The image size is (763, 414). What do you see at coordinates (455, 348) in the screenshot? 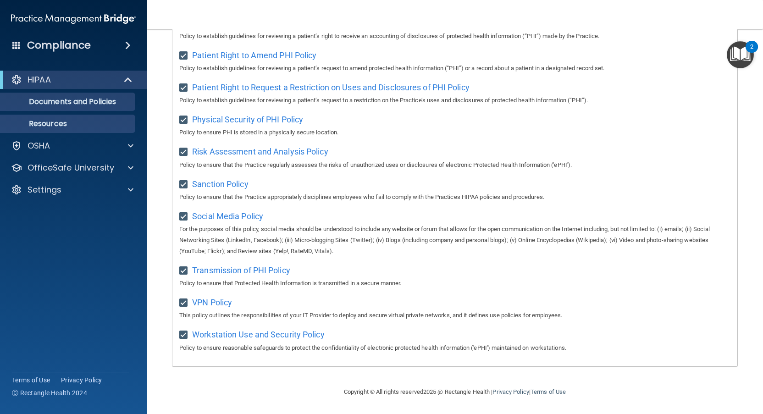
I see `p: Policy to ensure reasonable safeguards to protect the confidentiality of electronic protected hea...` at bounding box center [455, 348].